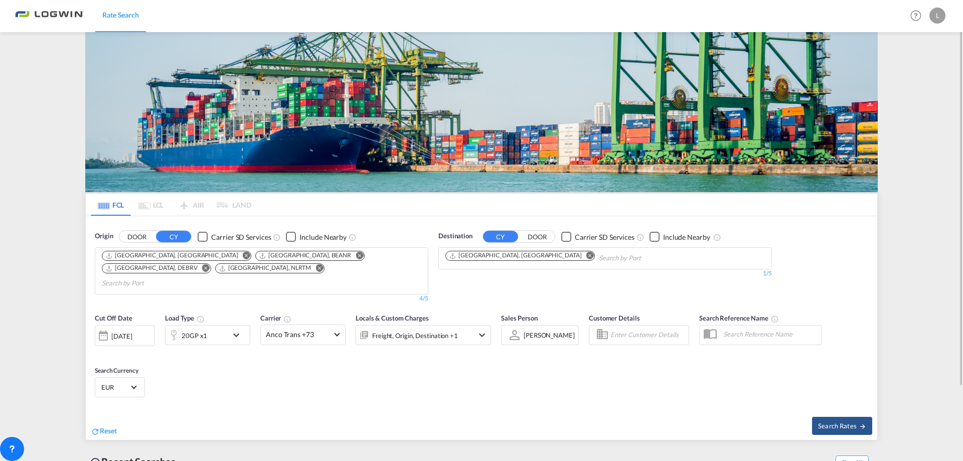  I want to click on md-icon: icon-refresh, so click(95, 431).